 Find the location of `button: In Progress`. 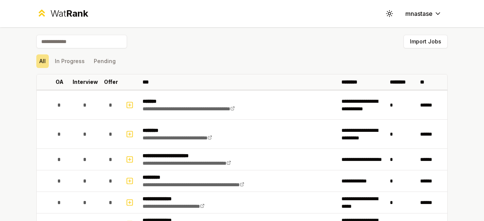

button: In Progress is located at coordinates (70, 61).